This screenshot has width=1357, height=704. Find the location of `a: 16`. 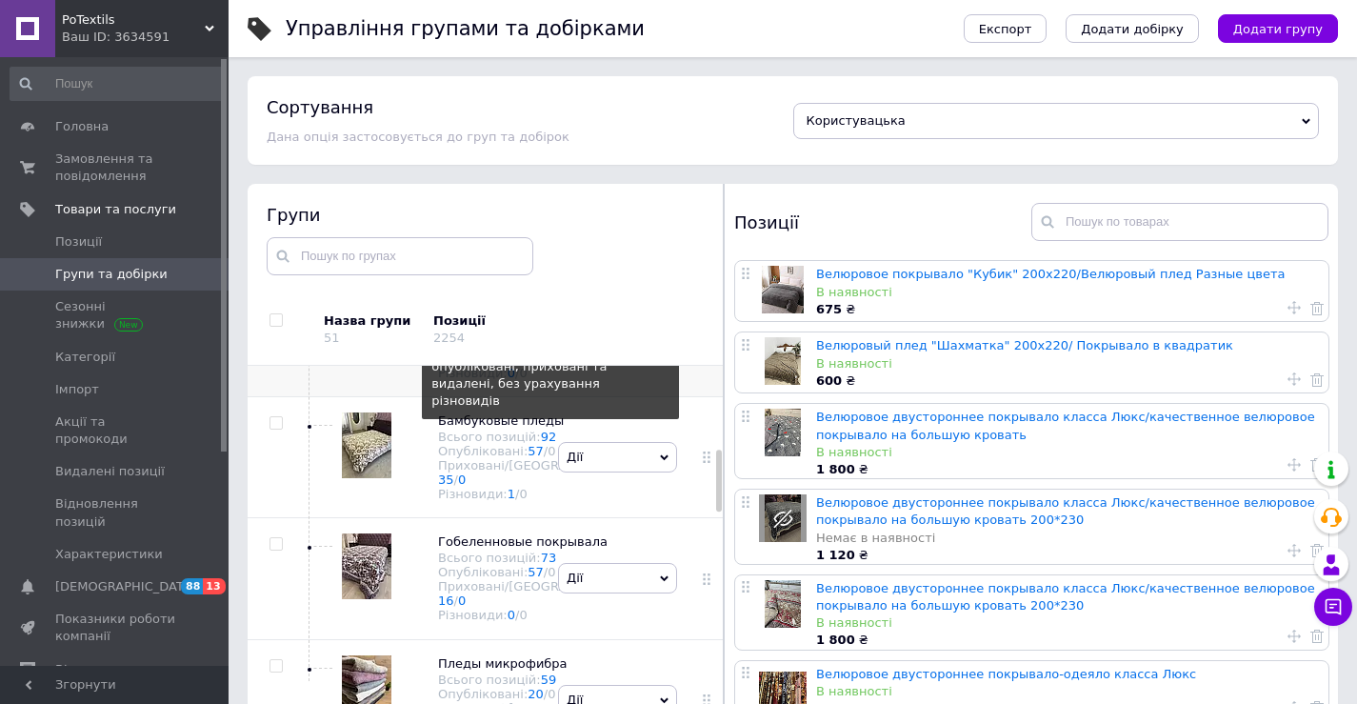

a: 16 is located at coordinates (446, 600).